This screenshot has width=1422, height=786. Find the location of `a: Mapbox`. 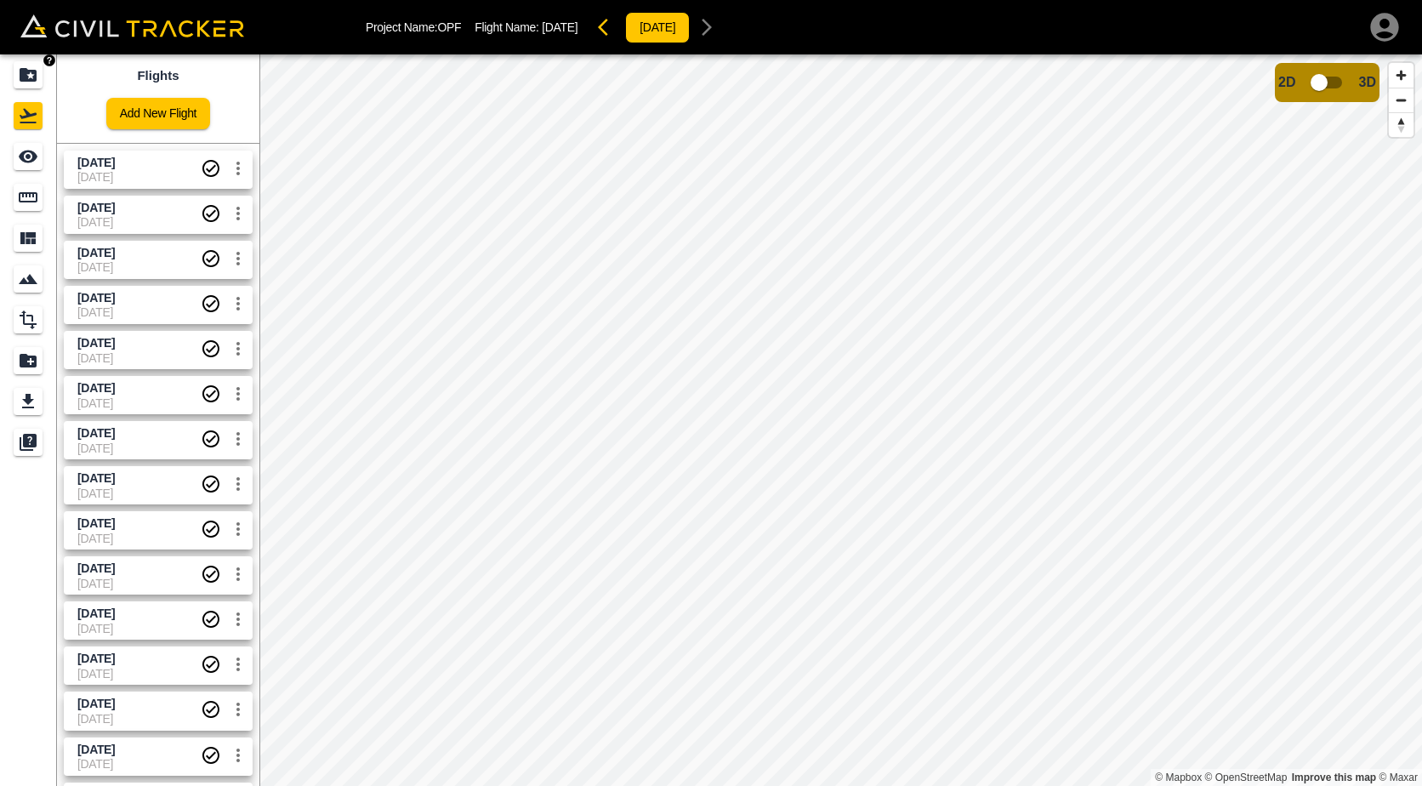

a: Mapbox is located at coordinates (1178, 777).